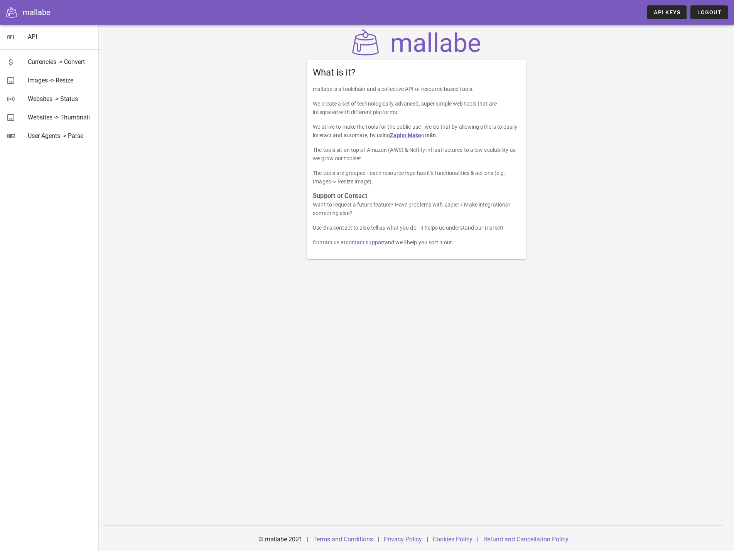 The image size is (734, 551). I want to click on strong: n8n, so click(431, 135).